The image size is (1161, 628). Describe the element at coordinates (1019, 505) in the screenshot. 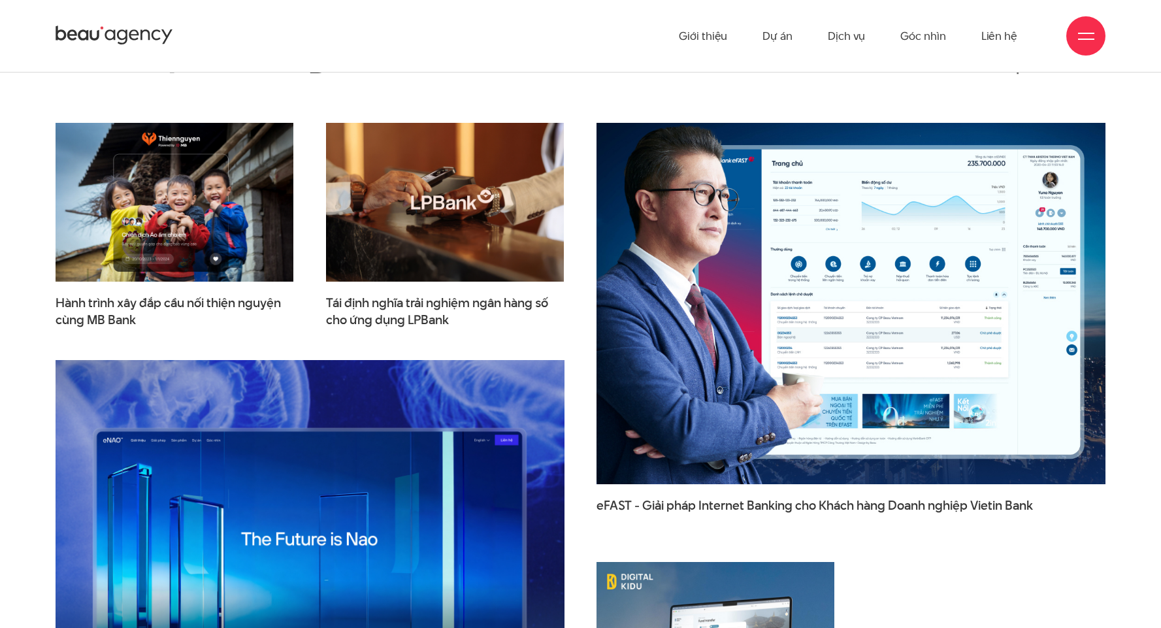

I see `span: Bank` at that location.